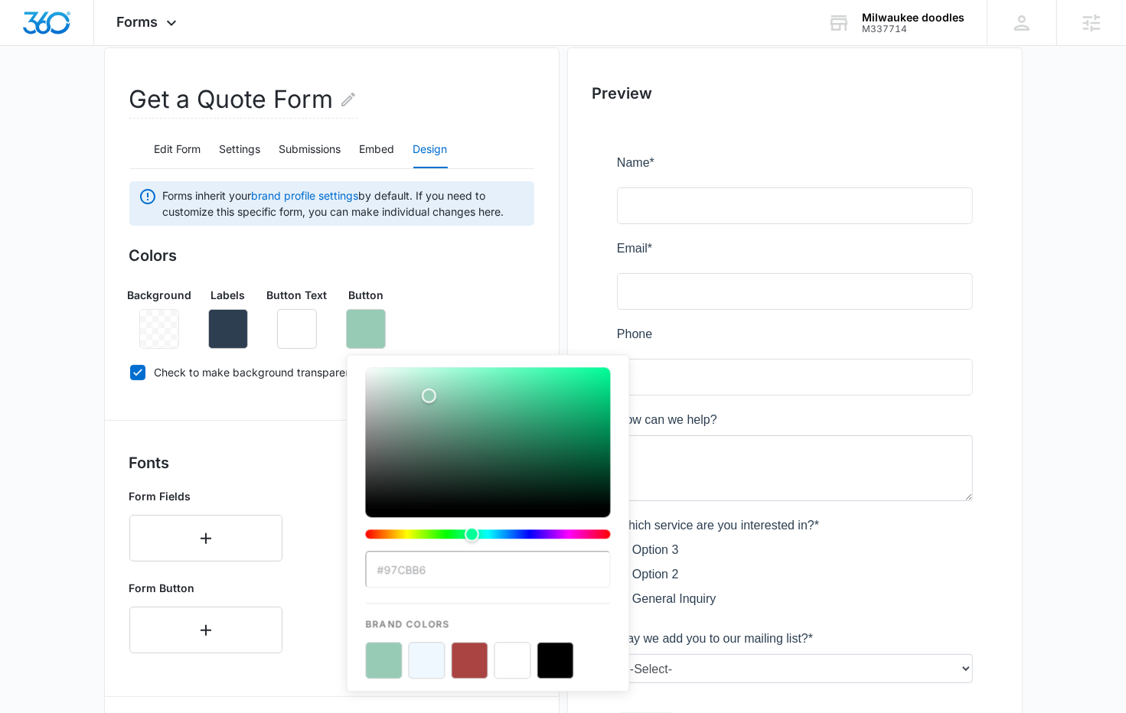  What do you see at coordinates (159, 295) in the screenshot?
I see `p: Background` at bounding box center [159, 295].